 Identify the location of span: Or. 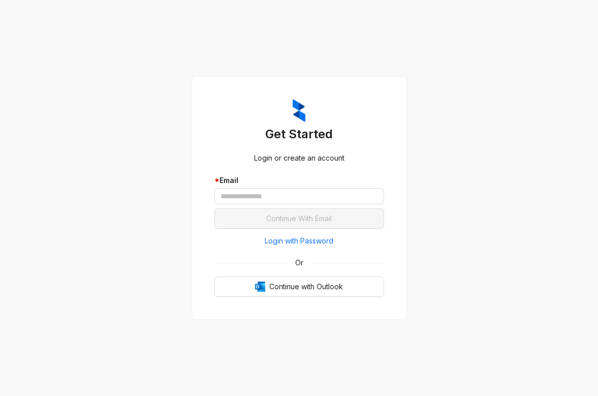
(299, 263).